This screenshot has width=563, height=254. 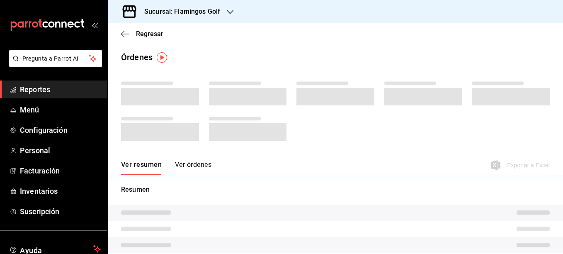 I want to click on span: Configuración, so click(x=60, y=130).